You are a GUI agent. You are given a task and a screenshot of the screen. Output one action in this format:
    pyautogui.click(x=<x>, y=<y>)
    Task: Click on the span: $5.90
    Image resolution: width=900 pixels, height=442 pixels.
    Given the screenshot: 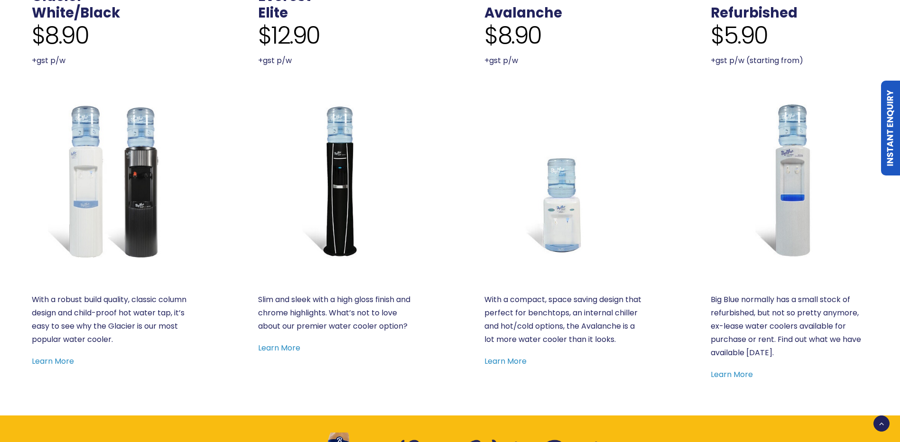 What is the action you would take?
    pyautogui.click(x=739, y=36)
    